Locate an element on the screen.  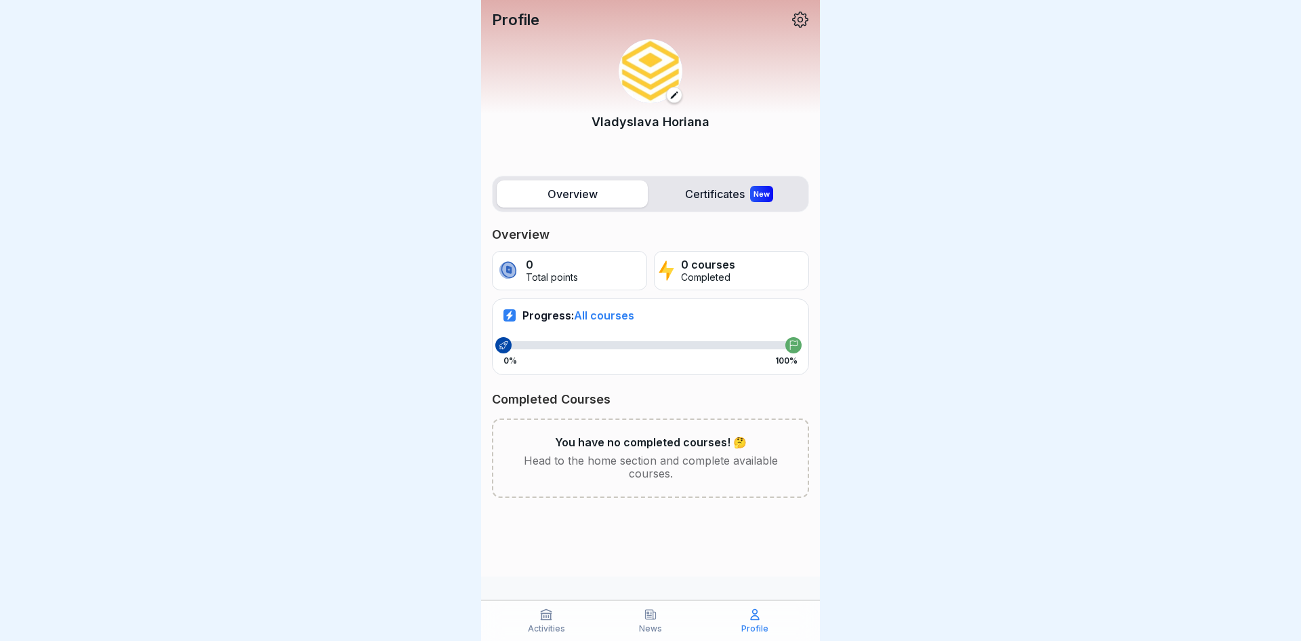
label: Certificates is located at coordinates (729, 194).